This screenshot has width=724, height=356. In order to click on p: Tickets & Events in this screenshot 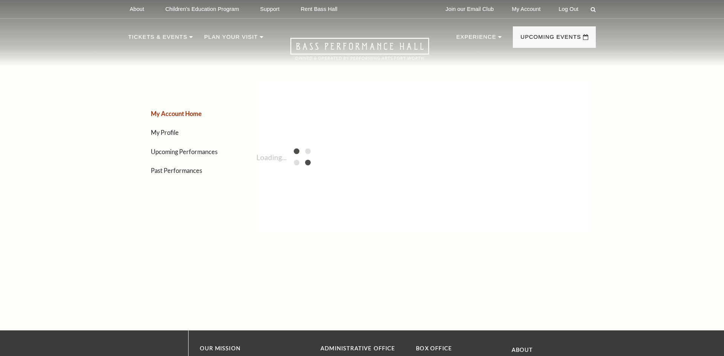, I will do `click(158, 39)`.